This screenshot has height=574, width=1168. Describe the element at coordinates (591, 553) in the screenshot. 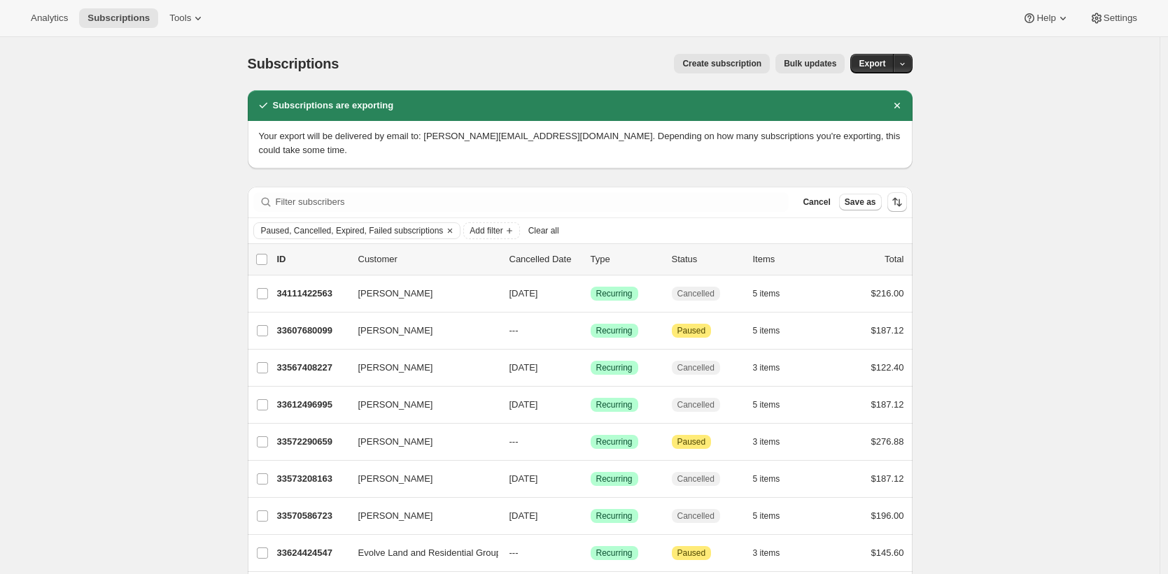

I see `div: 33624424547Evolve Land and Residential Group LLC---SuccessRecurringAttentionPaused3 items$145.60` at that location.